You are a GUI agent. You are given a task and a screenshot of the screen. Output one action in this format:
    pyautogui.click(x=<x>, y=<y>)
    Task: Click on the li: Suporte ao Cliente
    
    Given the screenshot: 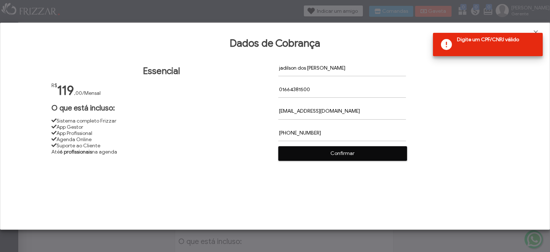 What is the action you would take?
    pyautogui.click(x=162, y=146)
    